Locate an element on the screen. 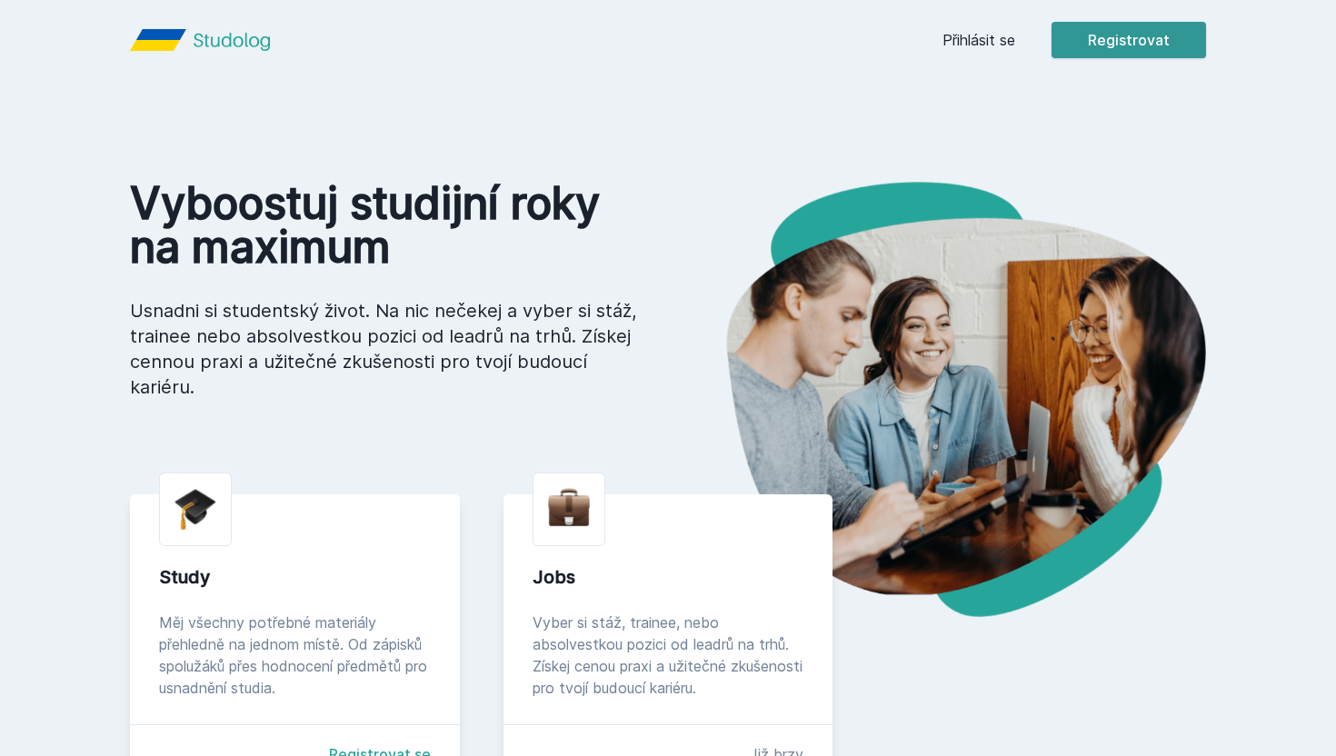  p: Usnadni si studentský život. Na nic nečekej a vyber si stáž, trainee nebo absolvestkou pozici od ... is located at coordinates (385, 349).